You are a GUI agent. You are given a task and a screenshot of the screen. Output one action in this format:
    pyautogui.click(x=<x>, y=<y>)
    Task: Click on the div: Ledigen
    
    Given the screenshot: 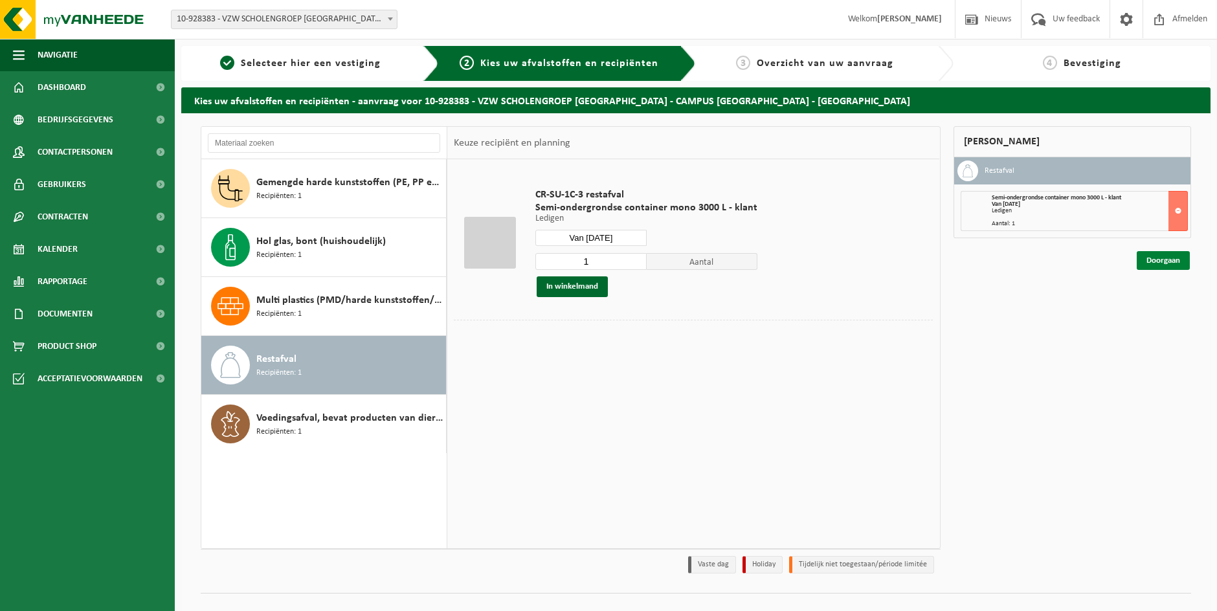 What is the action you would take?
    pyautogui.click(x=1089, y=211)
    